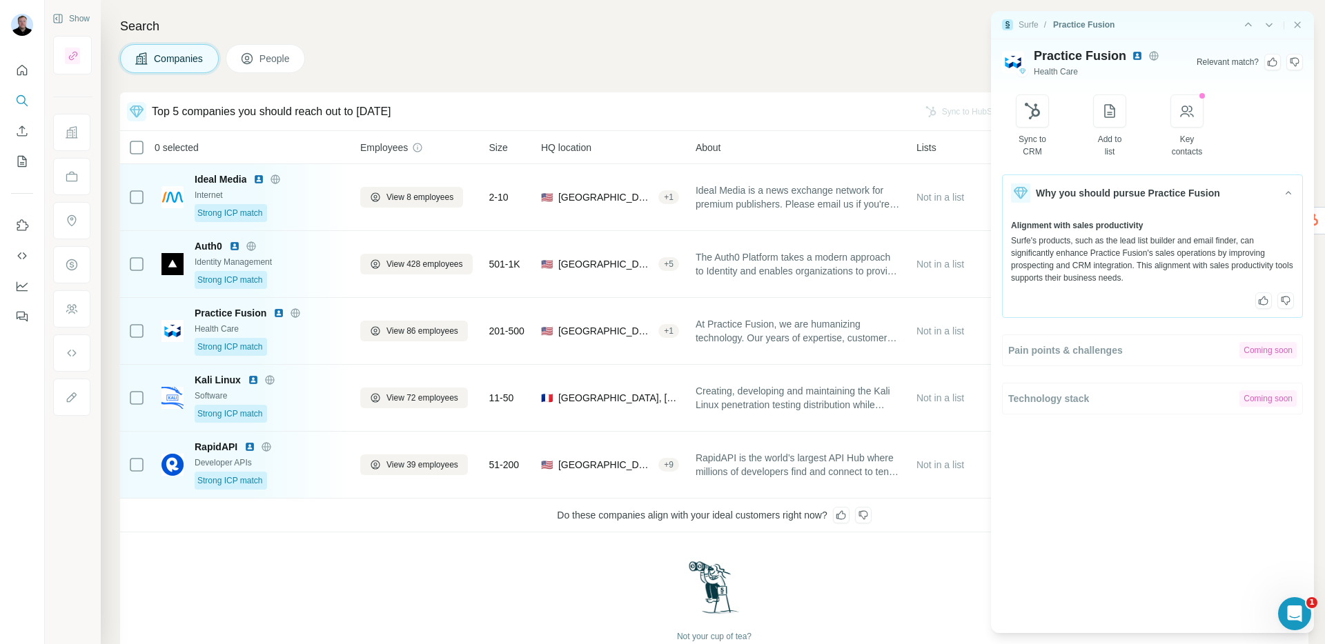  What do you see at coordinates (1048, 399) in the screenshot?
I see `span: Technology stack` at bounding box center [1048, 399].